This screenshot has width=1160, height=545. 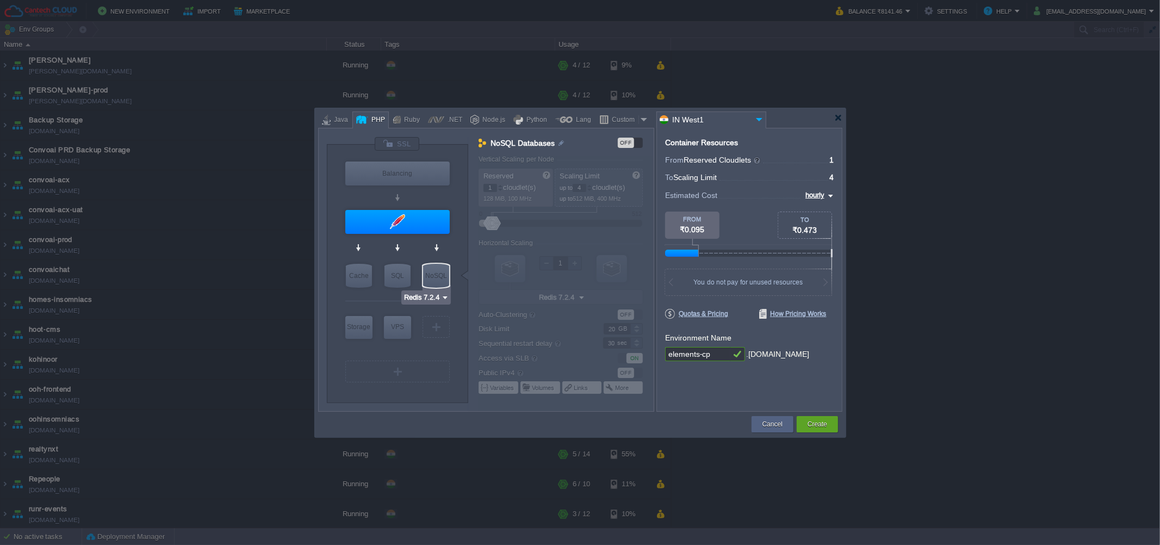 What do you see at coordinates (773, 424) in the screenshot?
I see `button: Cancel` at bounding box center [773, 424].